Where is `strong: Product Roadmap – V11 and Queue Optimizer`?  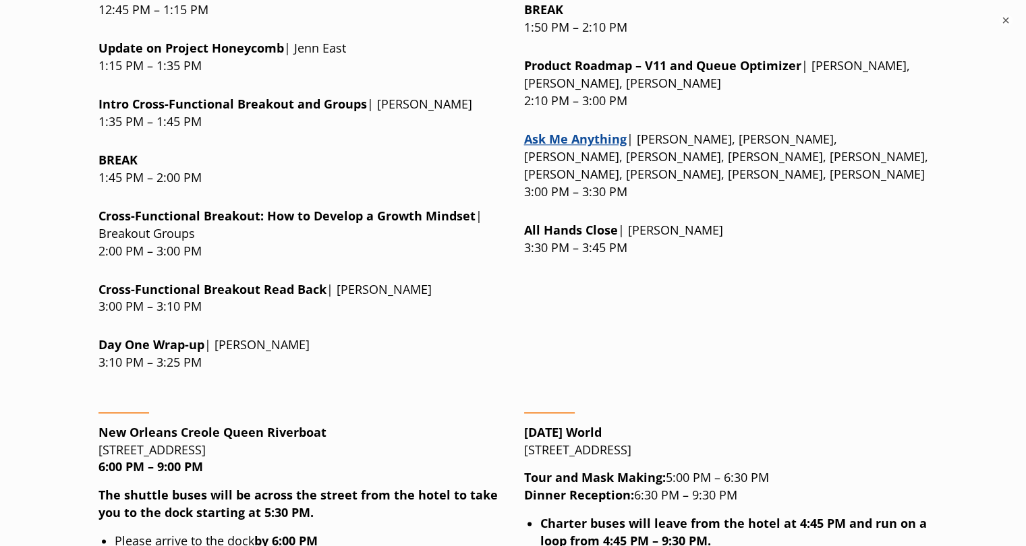
strong: Product Roadmap – V11 and Queue Optimizer is located at coordinates (662, 65).